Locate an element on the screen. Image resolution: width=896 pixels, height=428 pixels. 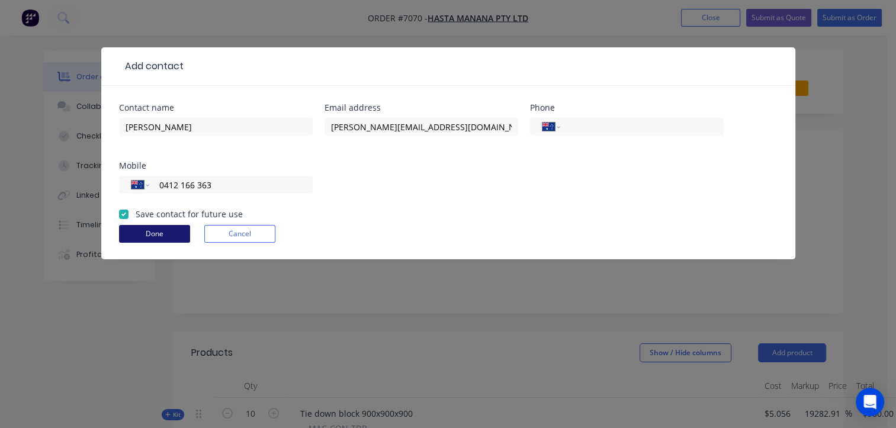
button: Done is located at coordinates (155, 234).